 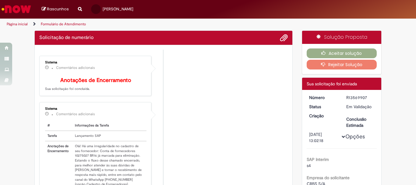 I want to click on button: Adicionar anexos, so click(x=284, y=38).